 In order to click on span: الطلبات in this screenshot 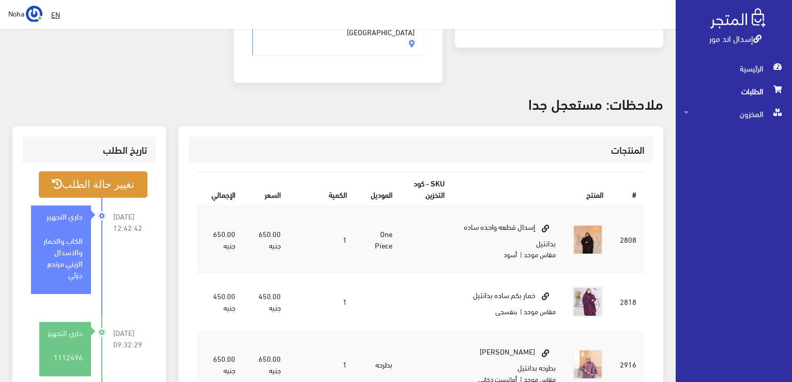, I will do `click(734, 91)`.